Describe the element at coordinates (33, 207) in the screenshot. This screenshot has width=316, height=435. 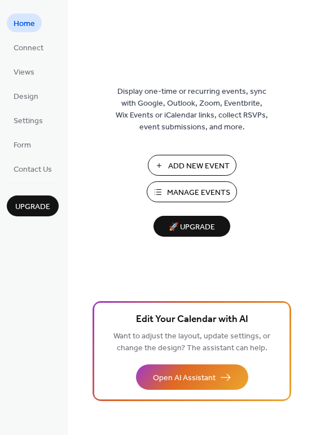
I see `span: Upgrade` at that location.